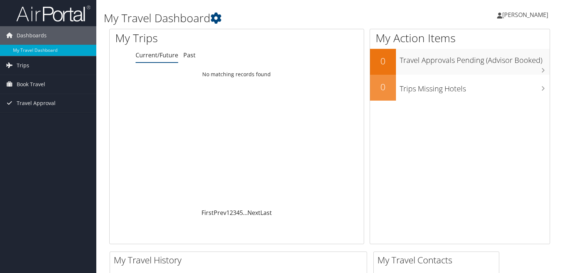  Describe the element at coordinates (460, 62) in the screenshot. I see `a: 0Travel Approvals Pending (Advisor Booked)` at that location.